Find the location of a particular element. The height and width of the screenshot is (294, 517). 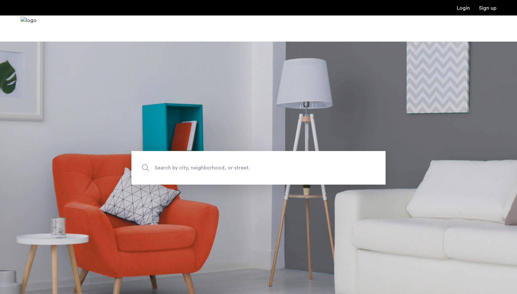

input: Apartment Search is located at coordinates (258, 168).